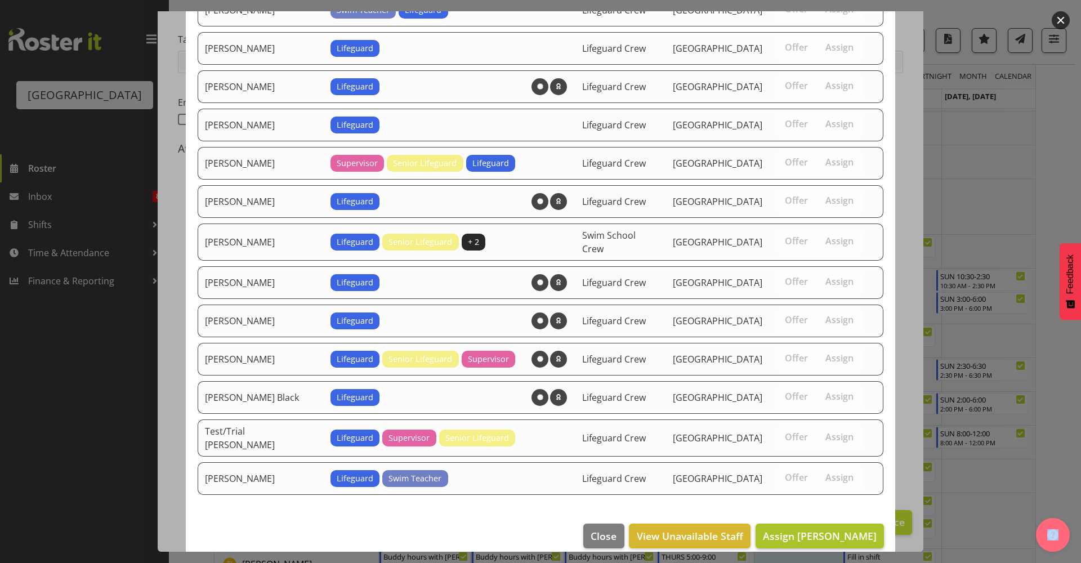 The width and height of the screenshot is (1081, 563). I want to click on span: Close, so click(604, 536).